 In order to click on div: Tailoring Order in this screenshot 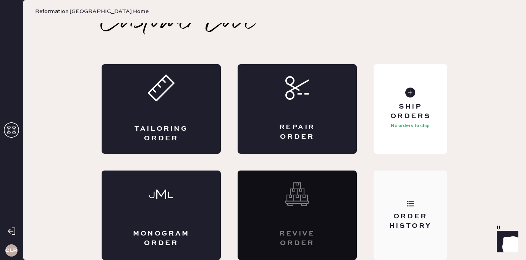, I will do `click(161, 134)`.